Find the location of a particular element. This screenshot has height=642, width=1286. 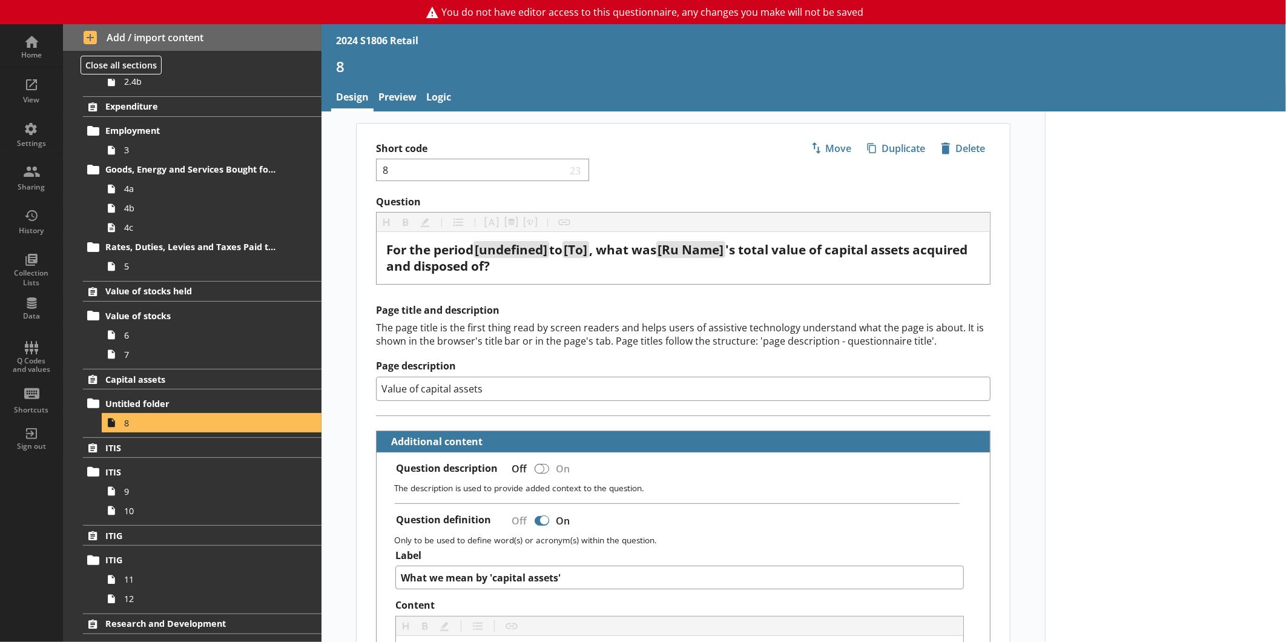

div: Collection Lists is located at coordinates (31, 277).